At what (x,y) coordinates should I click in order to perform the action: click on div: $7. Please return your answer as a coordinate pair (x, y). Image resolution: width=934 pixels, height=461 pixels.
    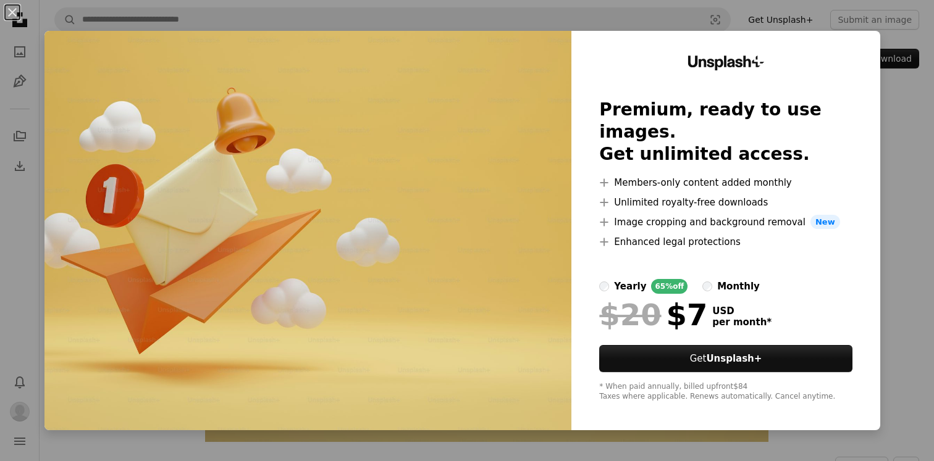
    Looking at the image, I should click on (653, 315).